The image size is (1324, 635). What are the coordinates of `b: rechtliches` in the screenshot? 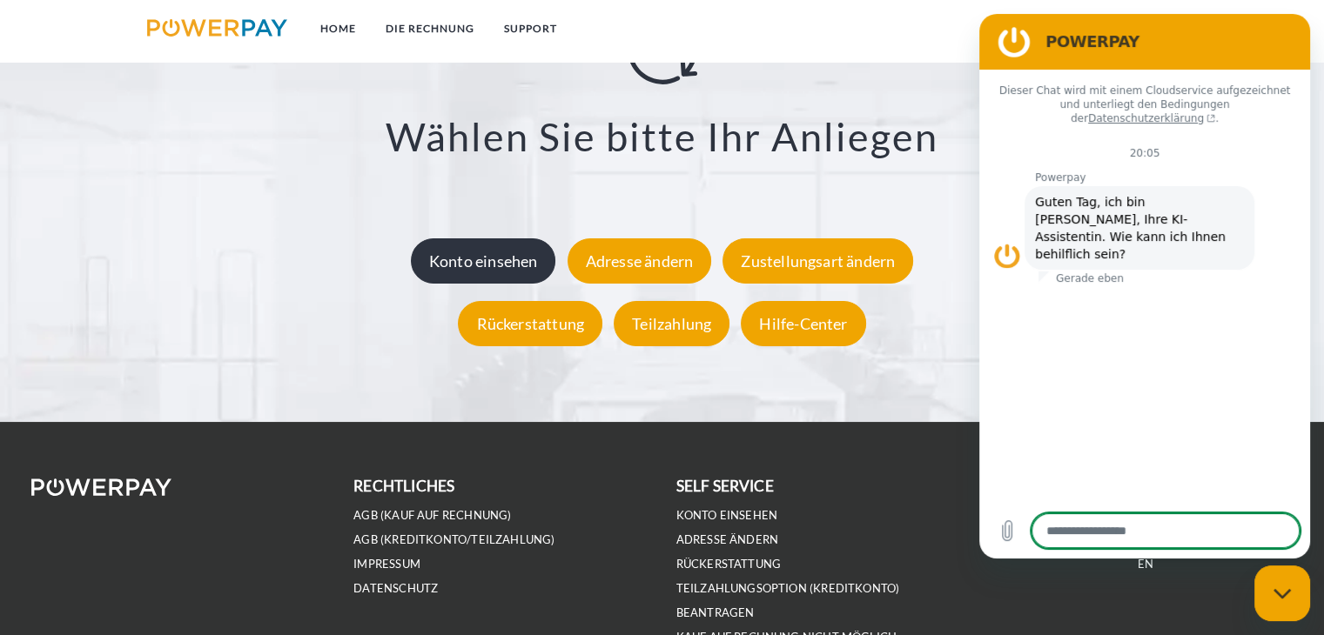 It's located at (404, 486).